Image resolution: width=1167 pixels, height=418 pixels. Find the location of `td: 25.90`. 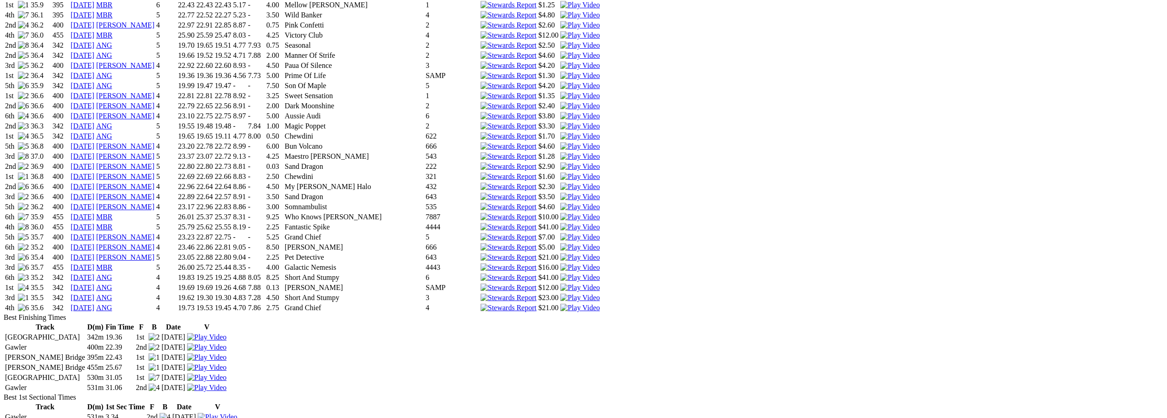

td: 25.90 is located at coordinates (186, 35).